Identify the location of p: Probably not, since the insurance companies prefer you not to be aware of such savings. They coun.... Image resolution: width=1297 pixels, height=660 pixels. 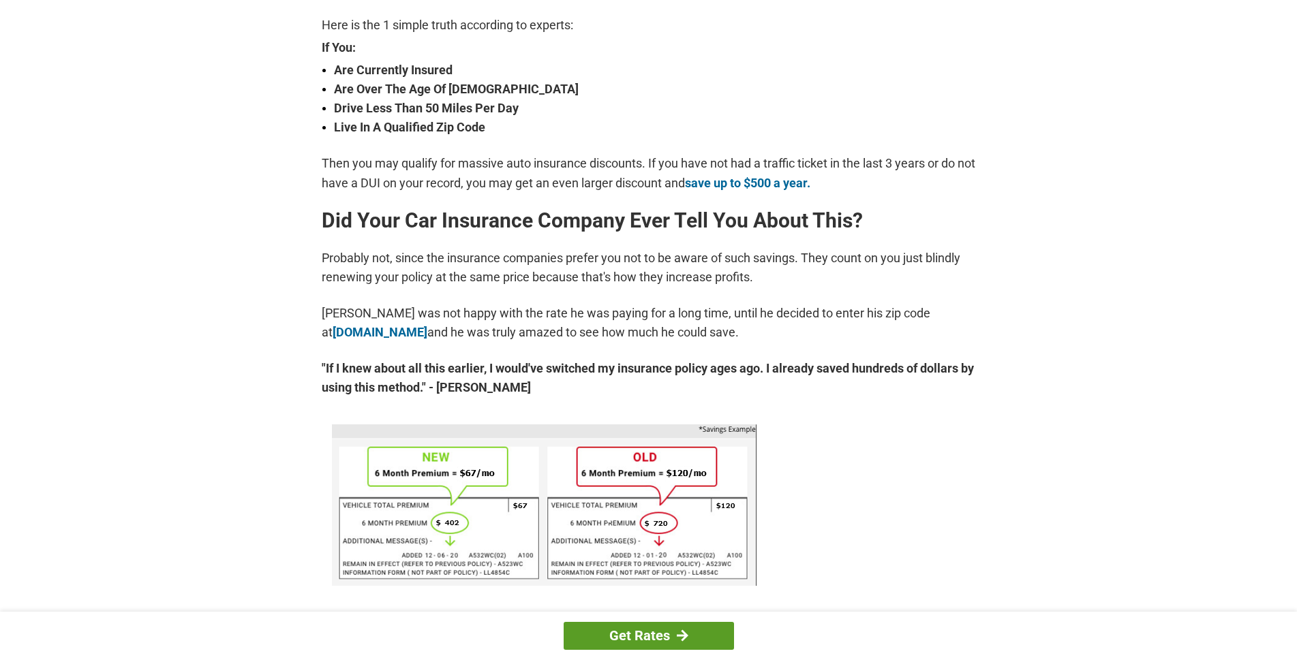
(649, 268).